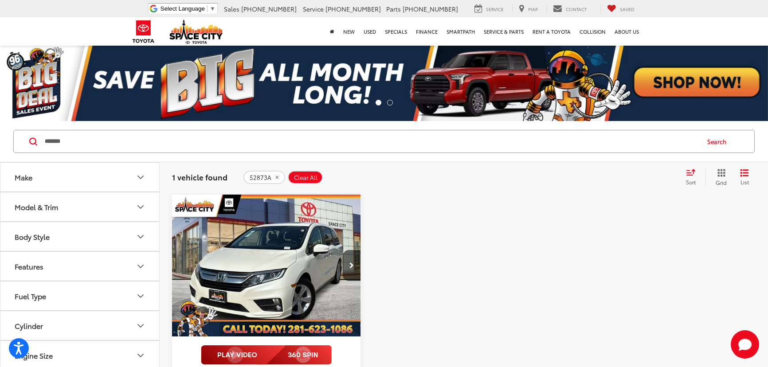 The height and width of the screenshot is (367, 768). What do you see at coordinates (80, 326) in the screenshot?
I see `button: CylinderCylinder` at bounding box center [80, 326].